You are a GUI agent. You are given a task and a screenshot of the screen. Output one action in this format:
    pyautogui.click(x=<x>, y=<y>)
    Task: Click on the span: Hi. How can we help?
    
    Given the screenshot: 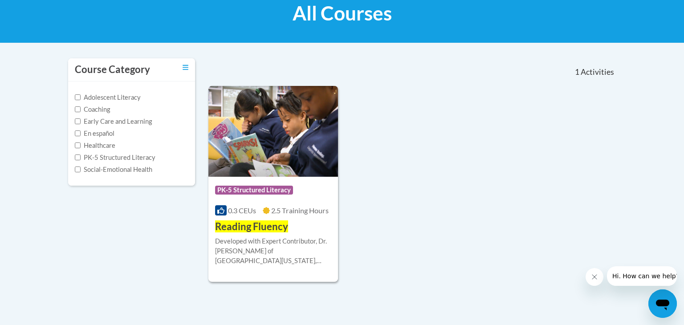 What is the action you would take?
    pyautogui.click(x=39, y=10)
    